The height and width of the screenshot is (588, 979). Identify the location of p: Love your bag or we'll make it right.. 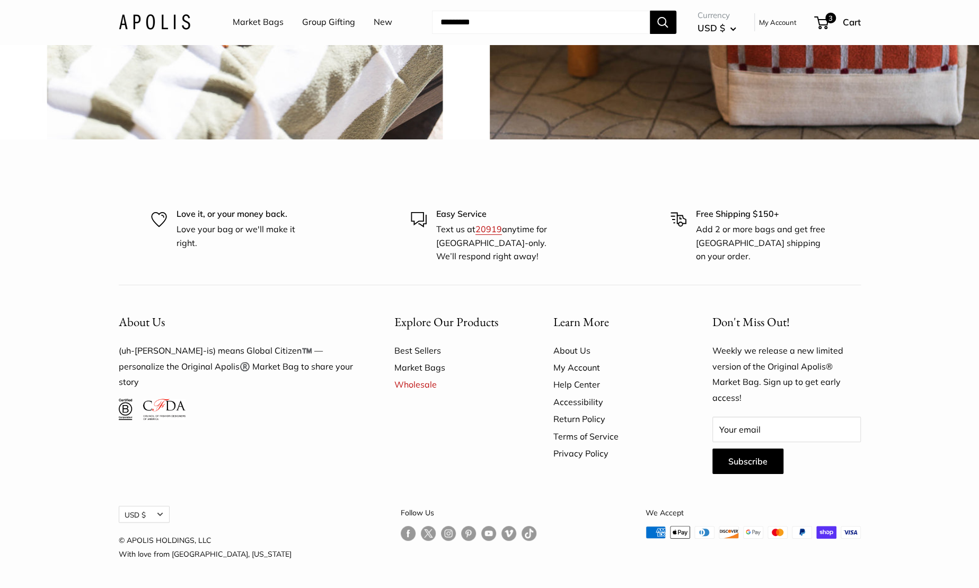
(243, 236).